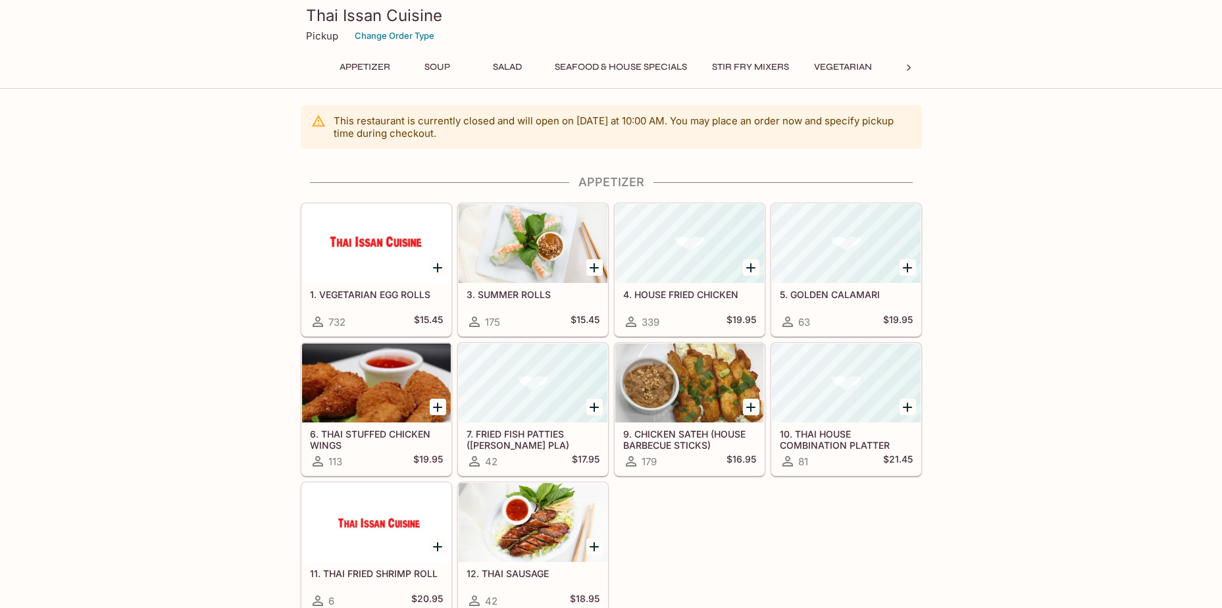  Describe the element at coordinates (690, 243) in the screenshot. I see `div: 4. HOUSE FRIED CHICKEN` at that location.